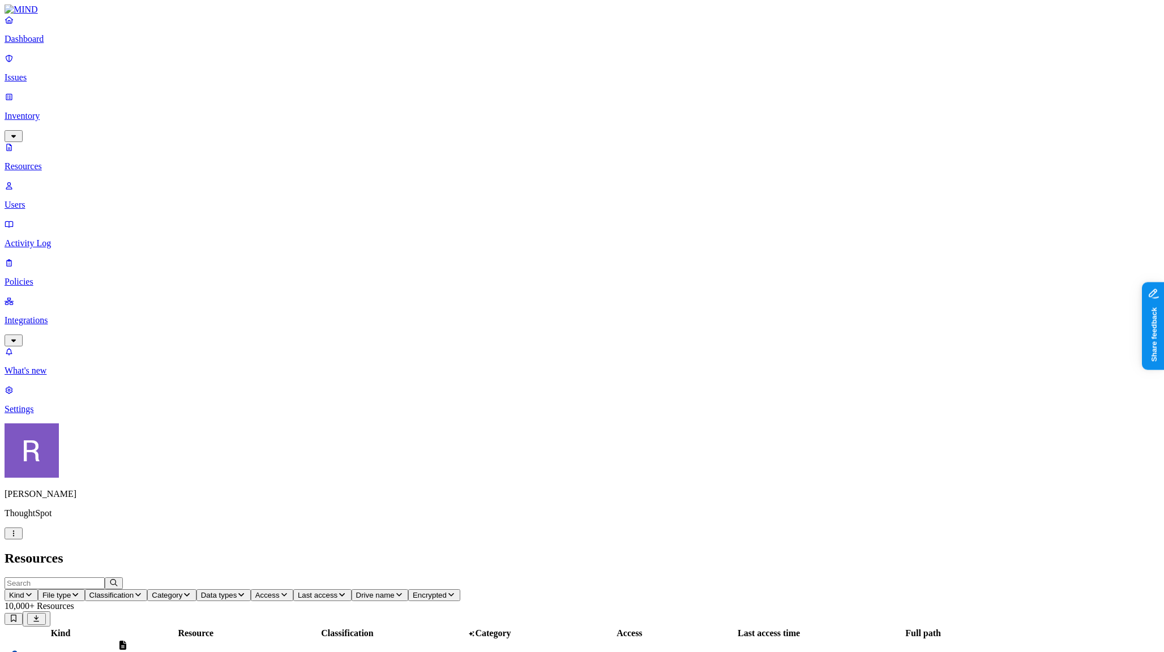  Describe the element at coordinates (923, 633) in the screenshot. I see `div: Full path` at that location.